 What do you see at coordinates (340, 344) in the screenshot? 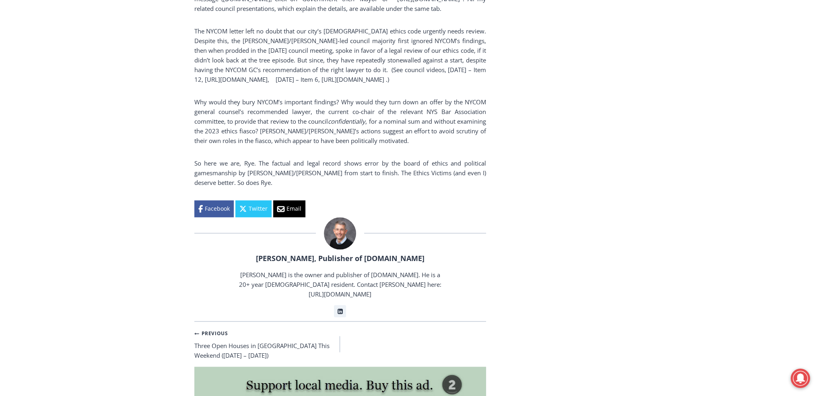
I see `nav: Posts` at bounding box center [340, 344].